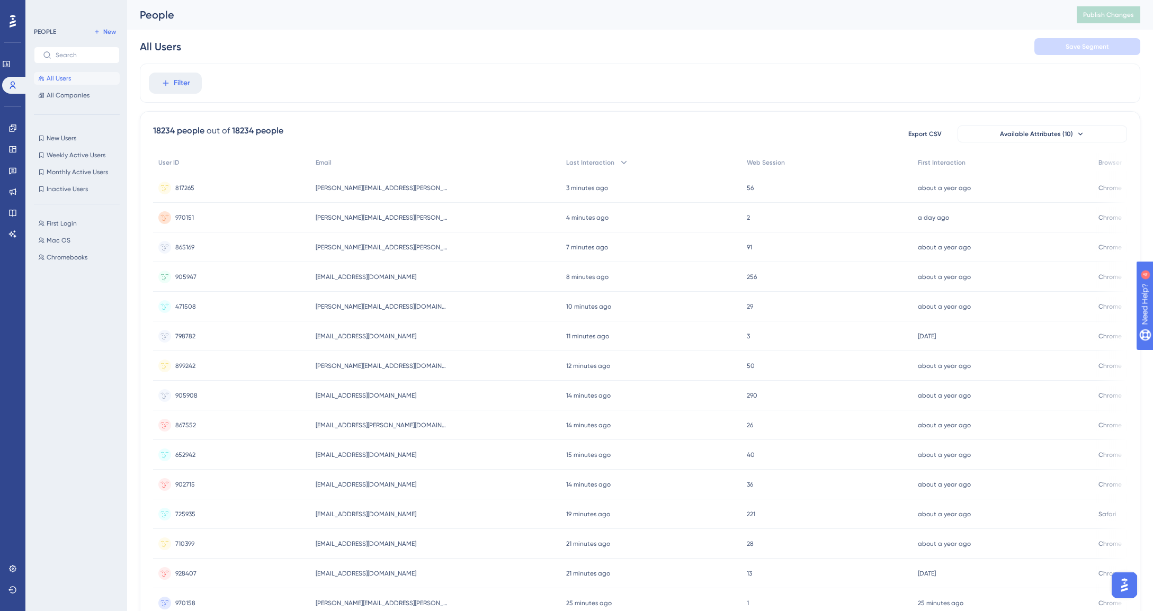  I want to click on span: Email, so click(324, 163).